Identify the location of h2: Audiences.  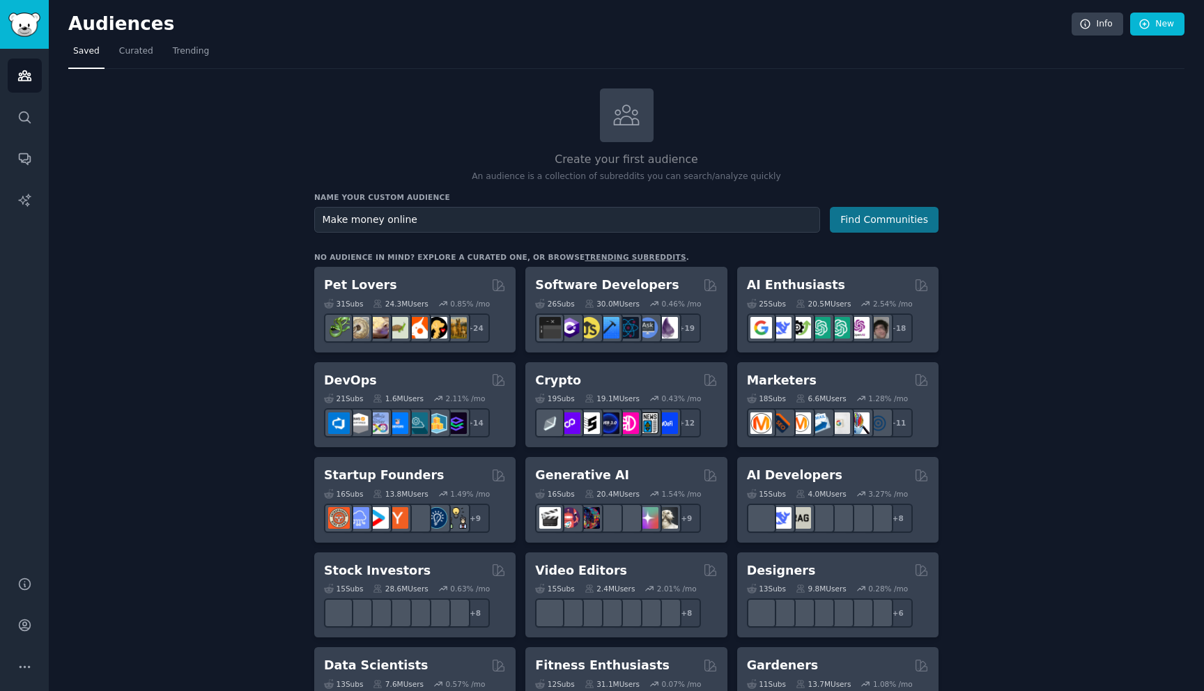
(570, 24).